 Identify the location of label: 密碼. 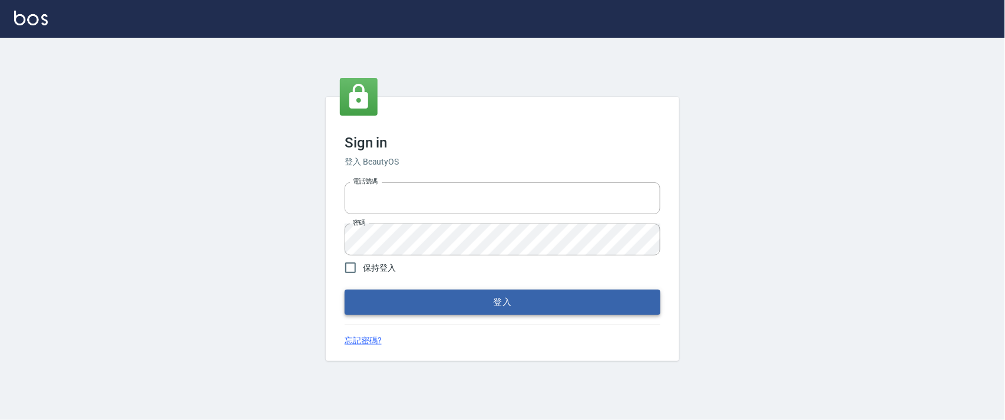
(359, 222).